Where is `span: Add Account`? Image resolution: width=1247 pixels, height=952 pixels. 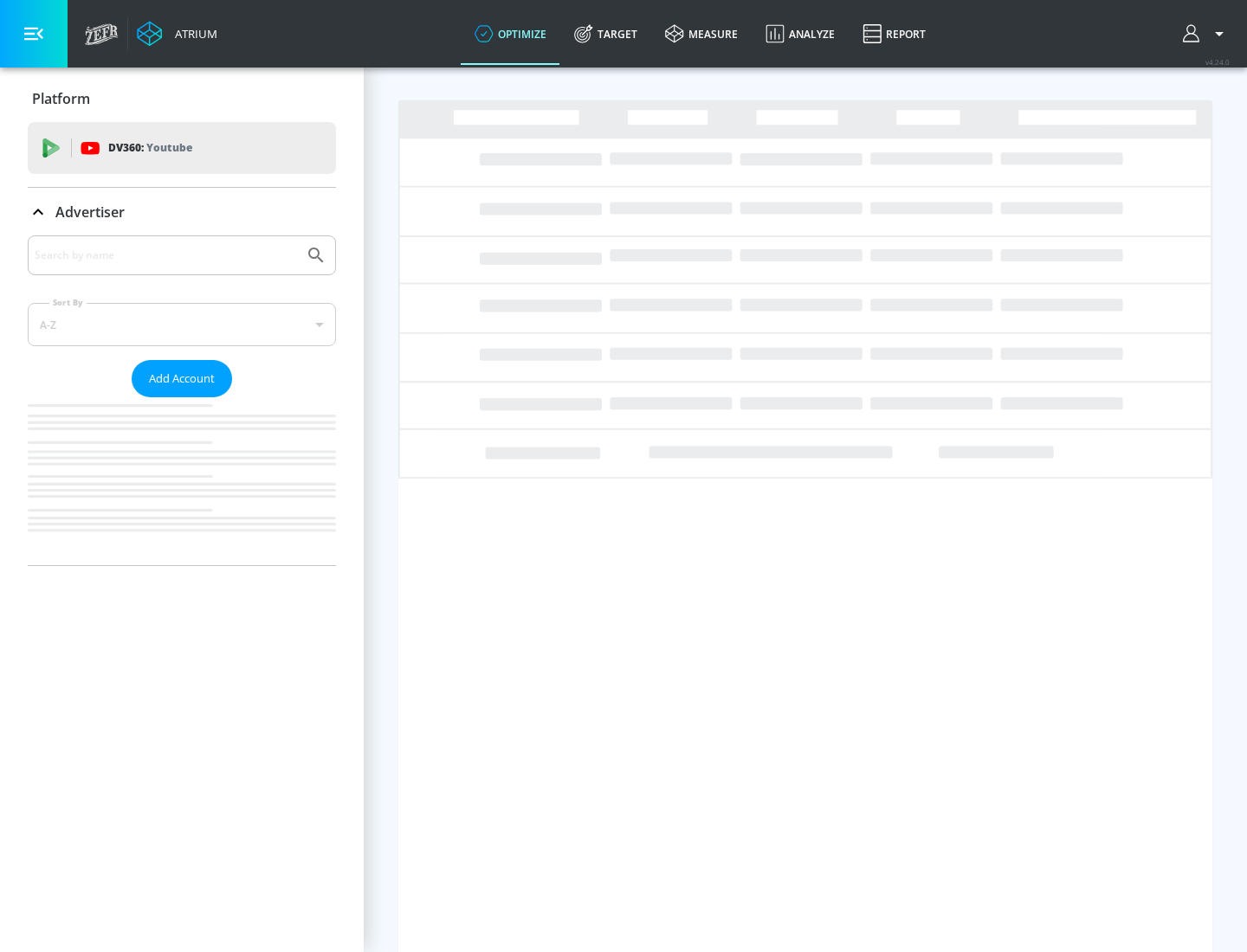
span: Add Account is located at coordinates (182, 378).